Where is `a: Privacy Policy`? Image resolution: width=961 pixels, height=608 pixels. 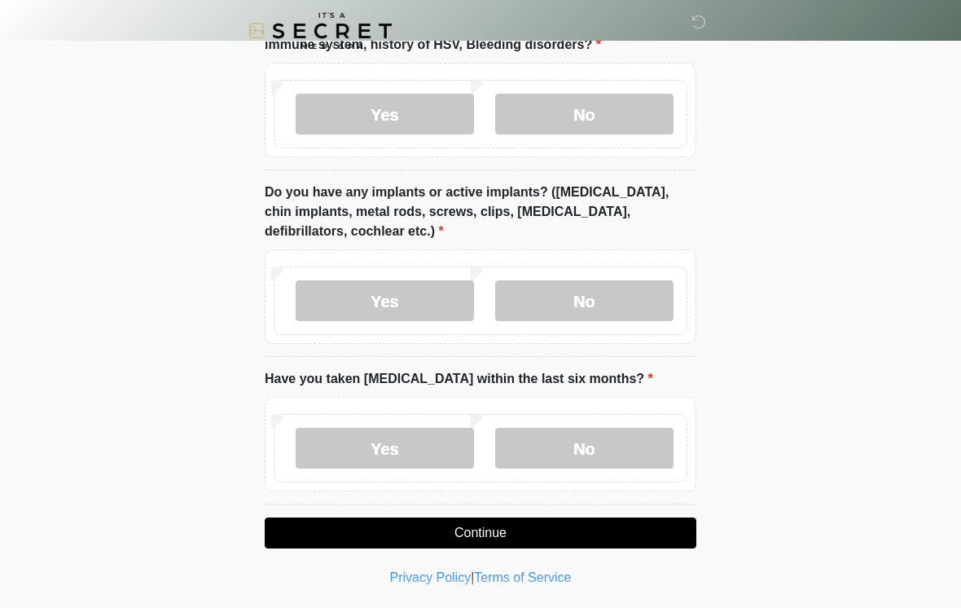
a: Privacy Policy is located at coordinates (431, 577).